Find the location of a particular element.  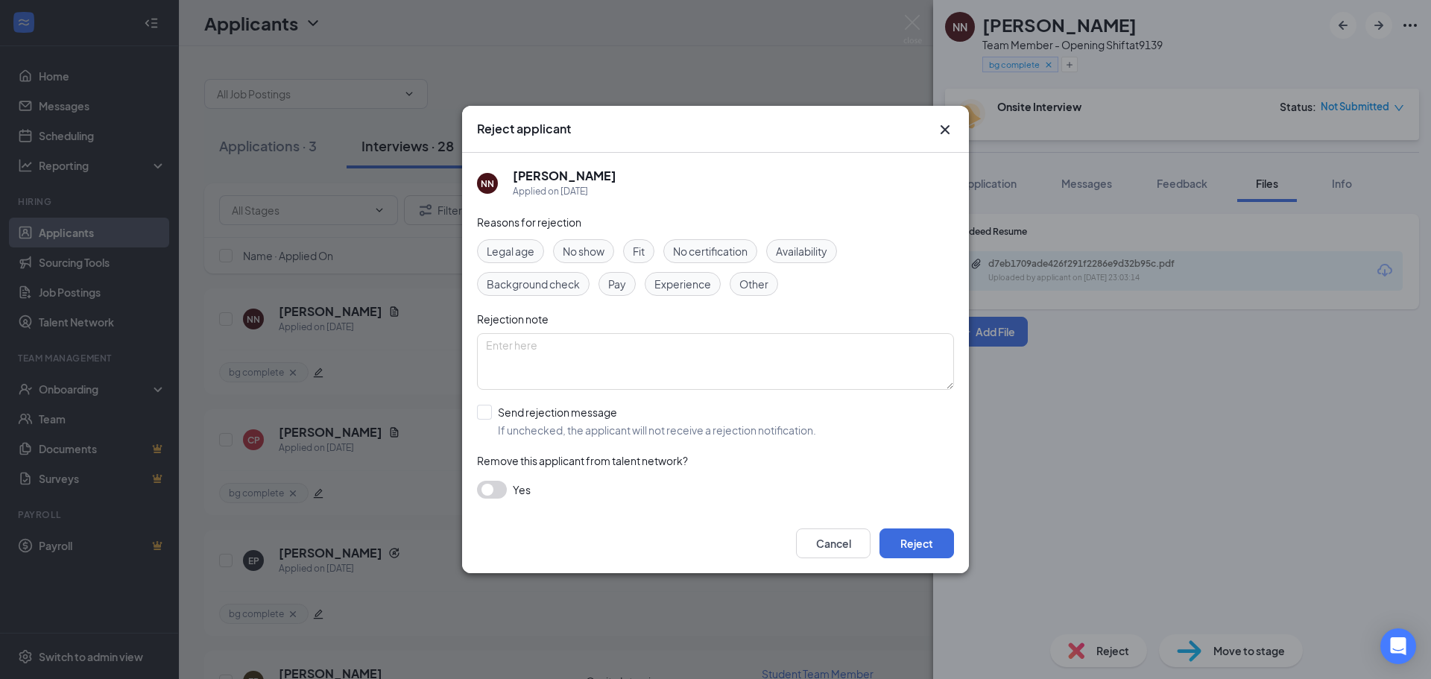

div: Open Intercom Messenger is located at coordinates (1399, 646).